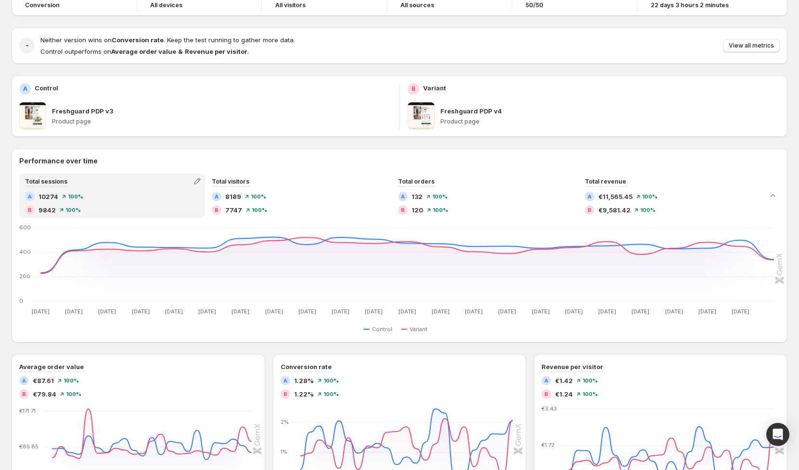 Image resolution: width=799 pixels, height=470 pixels. What do you see at coordinates (777, 435) in the screenshot?
I see `div: Open Intercom Messenger` at bounding box center [777, 435].